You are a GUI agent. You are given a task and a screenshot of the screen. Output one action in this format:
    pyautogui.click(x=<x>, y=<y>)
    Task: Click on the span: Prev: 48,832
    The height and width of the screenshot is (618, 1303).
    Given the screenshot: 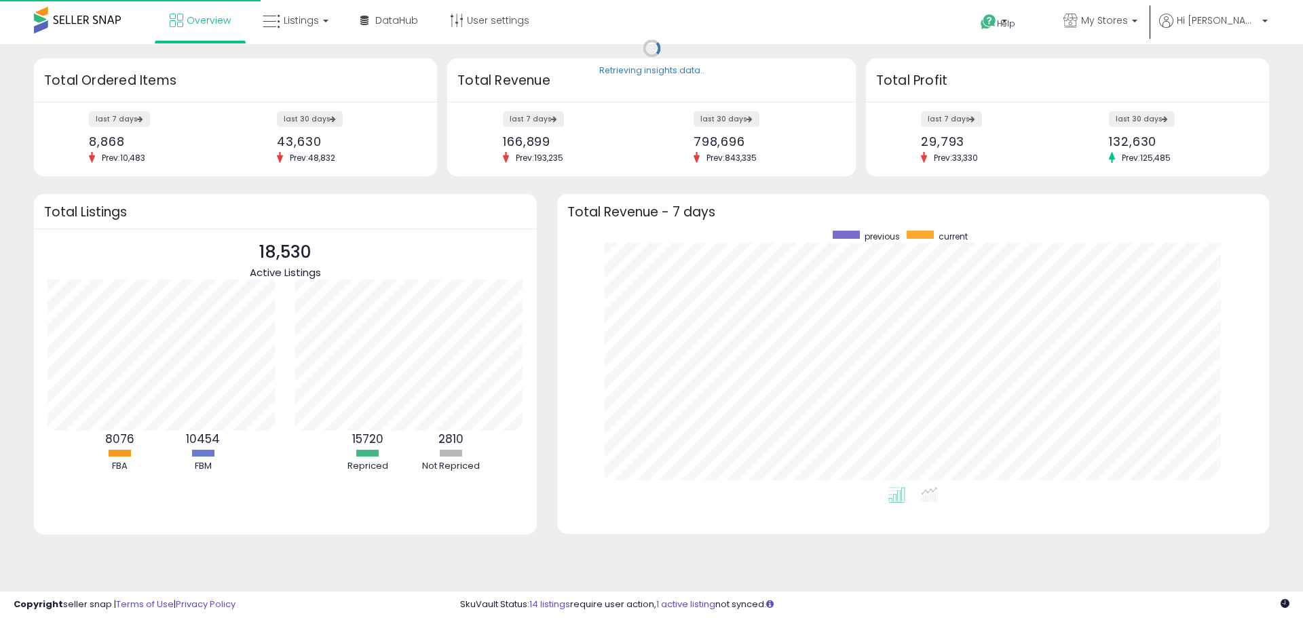 What is the action you would take?
    pyautogui.click(x=312, y=157)
    